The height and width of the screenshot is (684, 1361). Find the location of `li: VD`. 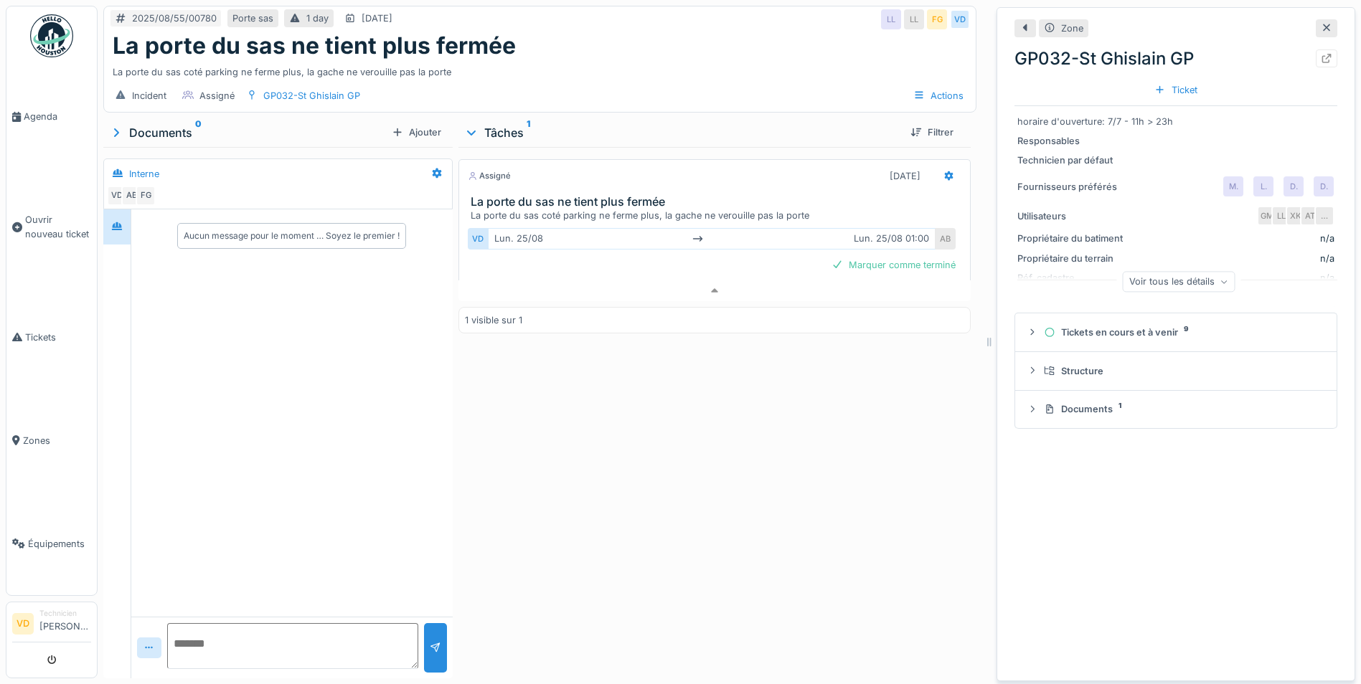

li: VD is located at coordinates (23, 624).